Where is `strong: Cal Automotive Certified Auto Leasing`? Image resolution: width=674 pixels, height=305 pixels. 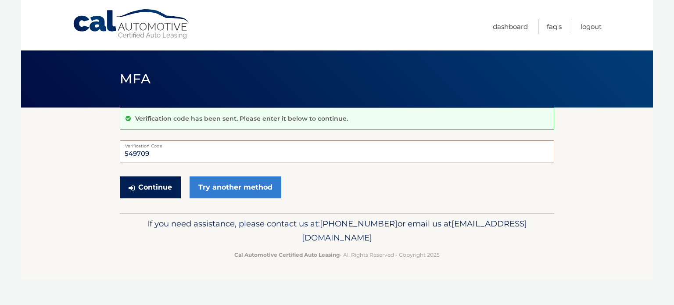
strong: Cal Automotive Certified Auto Leasing is located at coordinates (287, 254).